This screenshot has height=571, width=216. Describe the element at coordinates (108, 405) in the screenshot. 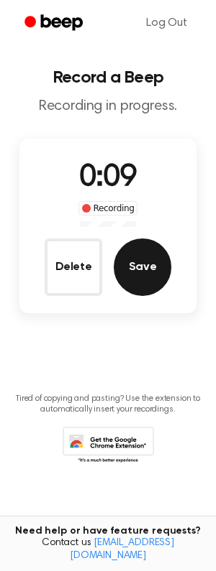

I see `p: Tired of copying and pasting? Use the extension to automatically insert your recordings.` at that location.